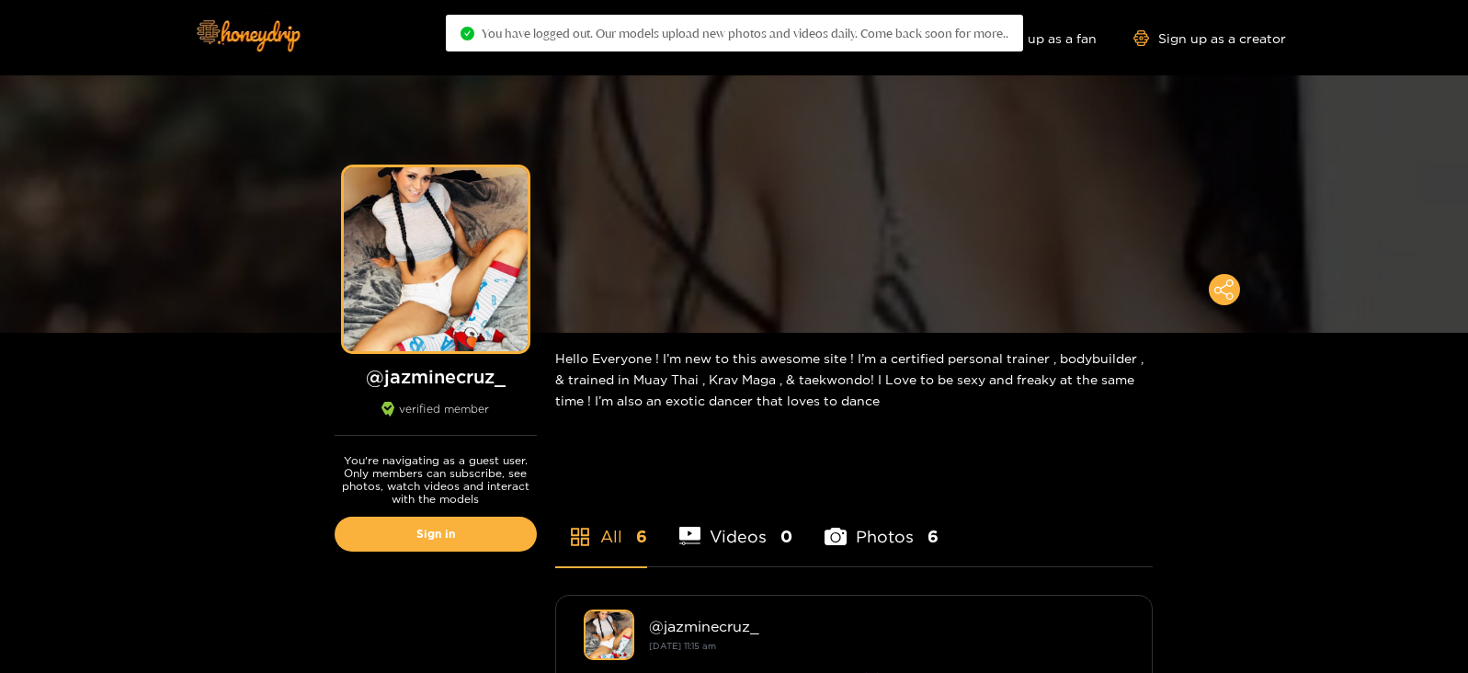 Image resolution: width=1468 pixels, height=673 pixels. Describe the element at coordinates (736, 525) in the screenshot. I see `li: Videos` at that location.